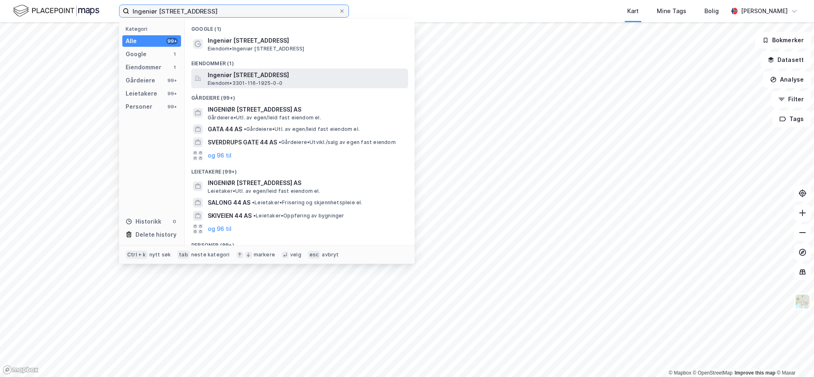 This screenshot has height=377, width=814. What do you see at coordinates (156, 235) in the screenshot?
I see `div: Delete history` at bounding box center [156, 235].